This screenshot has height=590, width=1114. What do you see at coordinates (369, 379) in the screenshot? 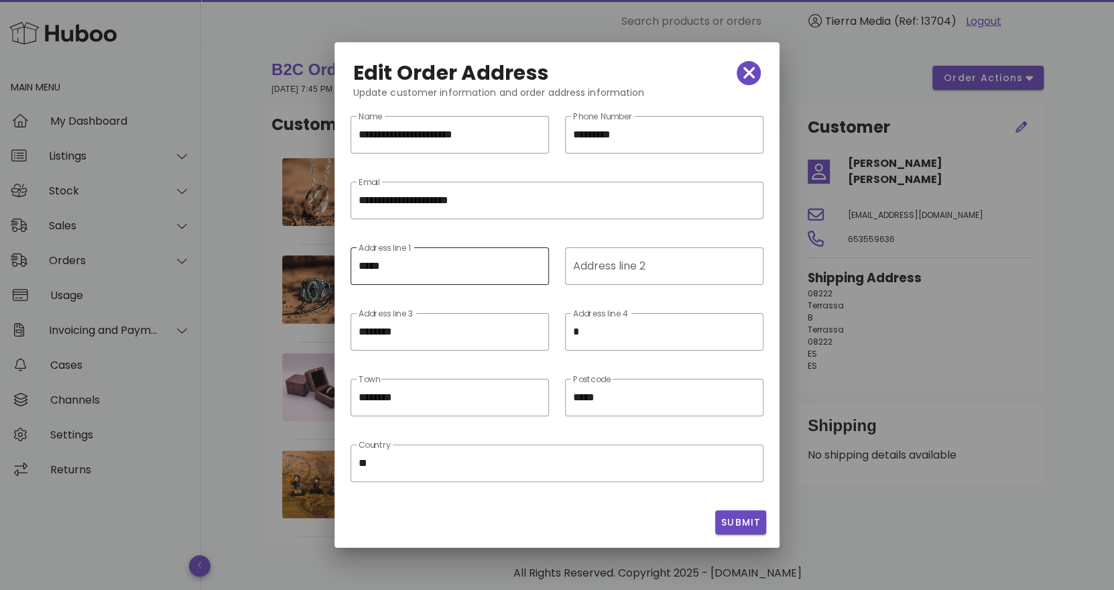
I see `label: Town` at bounding box center [369, 379].